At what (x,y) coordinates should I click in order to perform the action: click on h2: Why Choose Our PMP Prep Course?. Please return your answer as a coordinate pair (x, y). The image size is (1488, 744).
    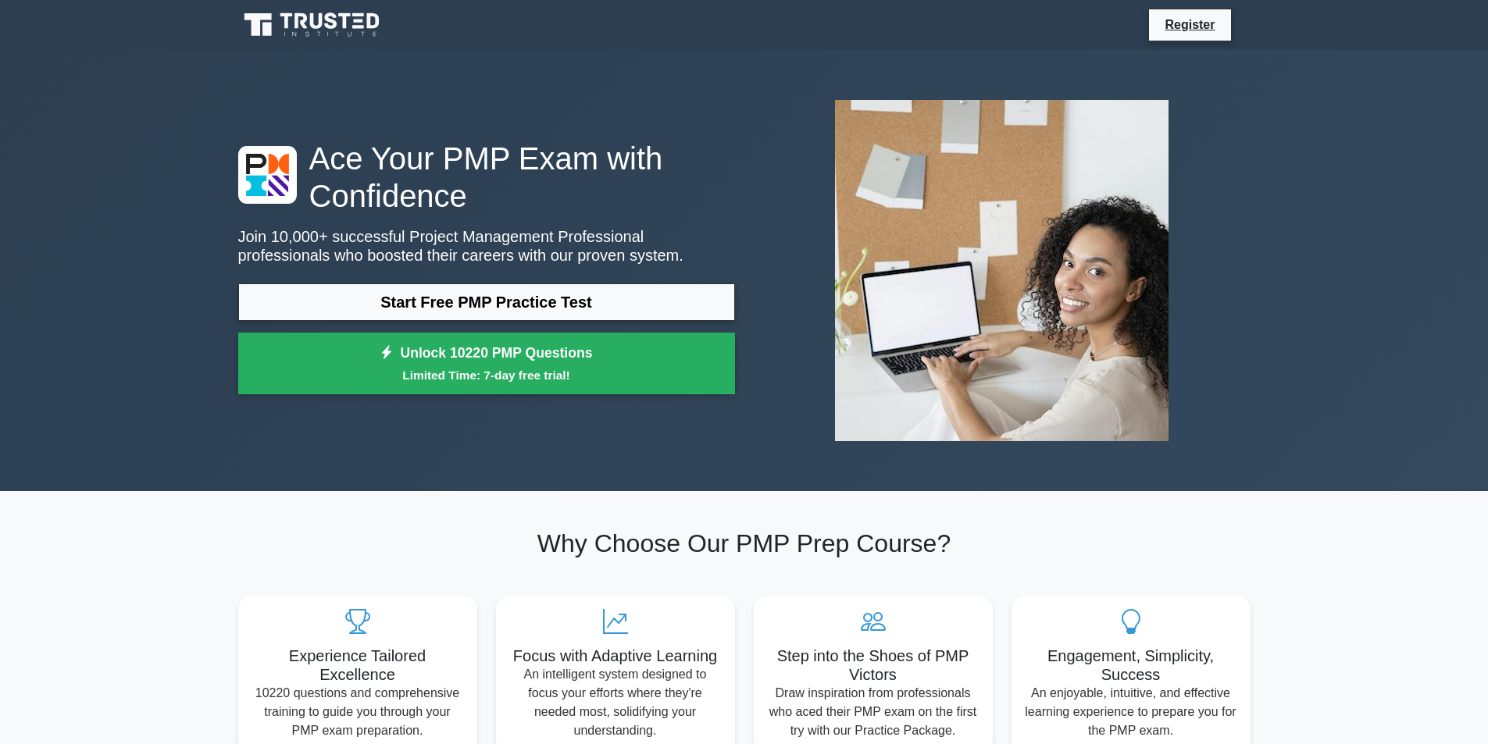
    Looking at the image, I should click on (744, 544).